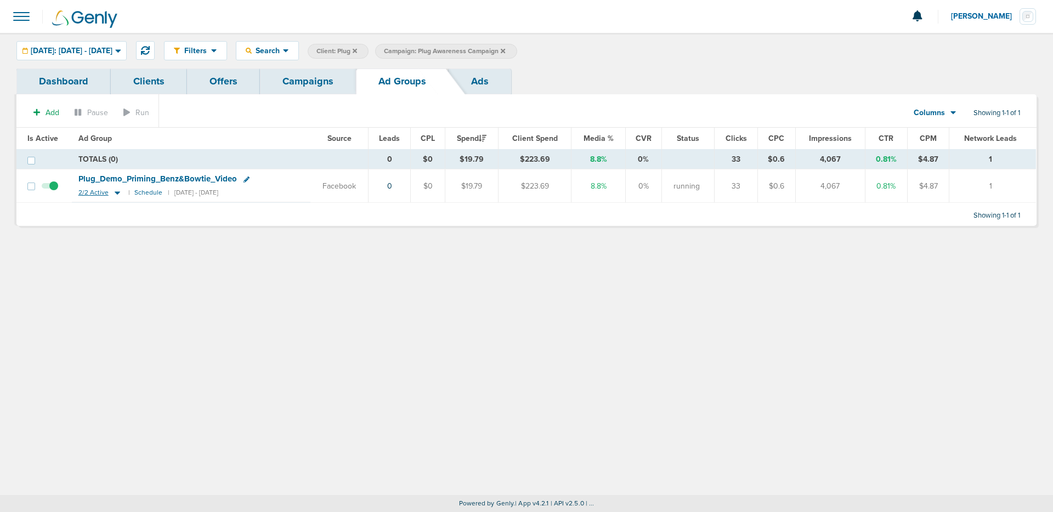 This screenshot has width=1053, height=512. What do you see at coordinates (886, 138) in the screenshot?
I see `span: CTR` at bounding box center [886, 138].